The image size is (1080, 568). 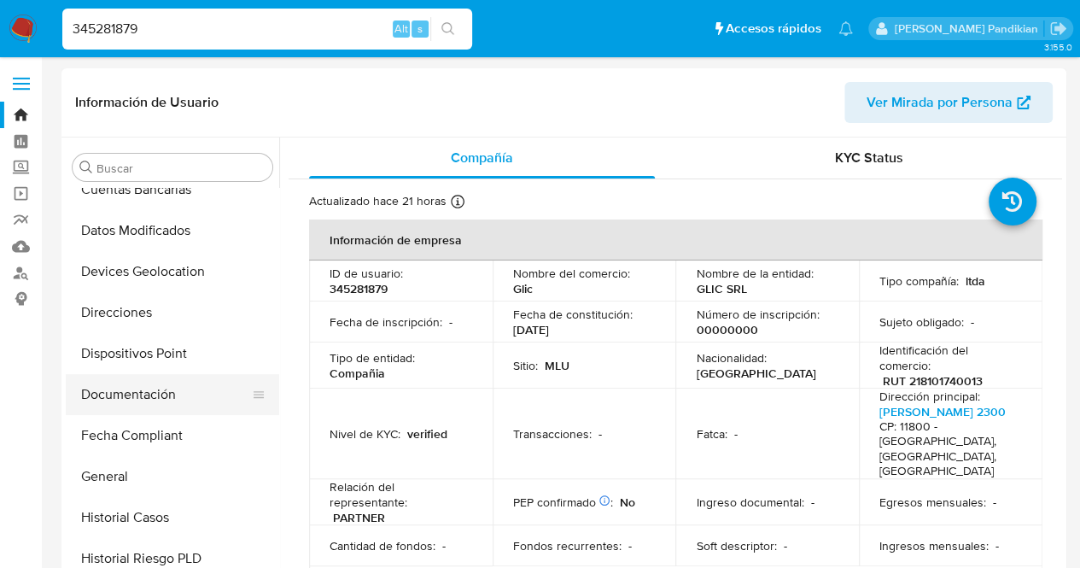 I want to click on p: MLU, so click(x=557, y=365).